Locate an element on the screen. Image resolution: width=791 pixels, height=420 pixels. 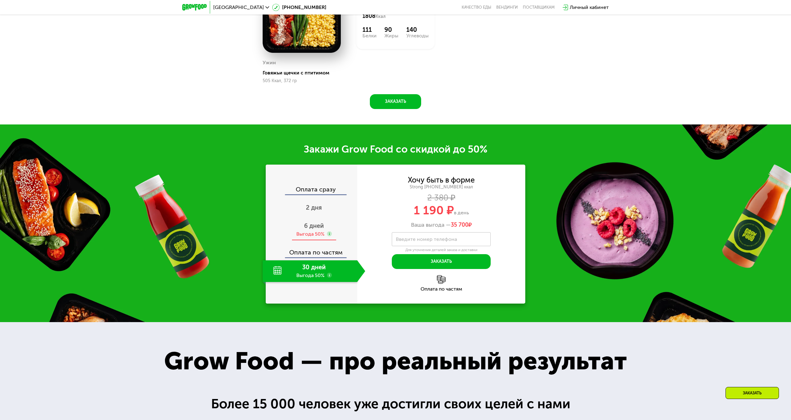
div: 90 is located at coordinates (391, 30).